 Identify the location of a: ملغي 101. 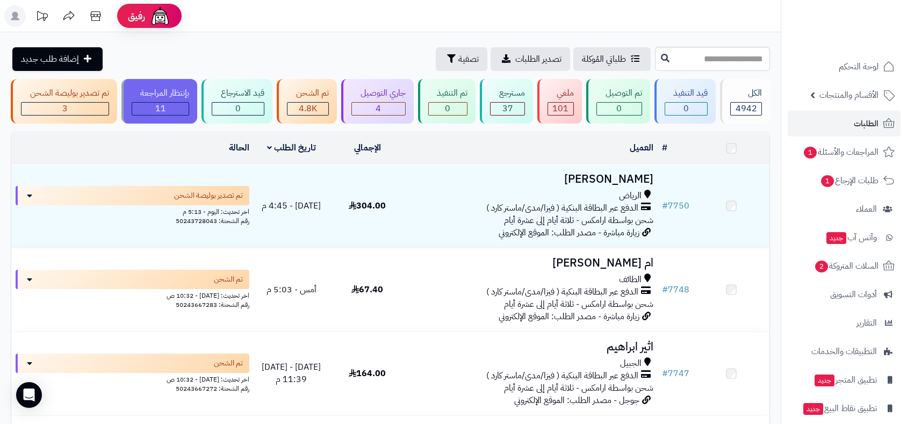
(559, 101).